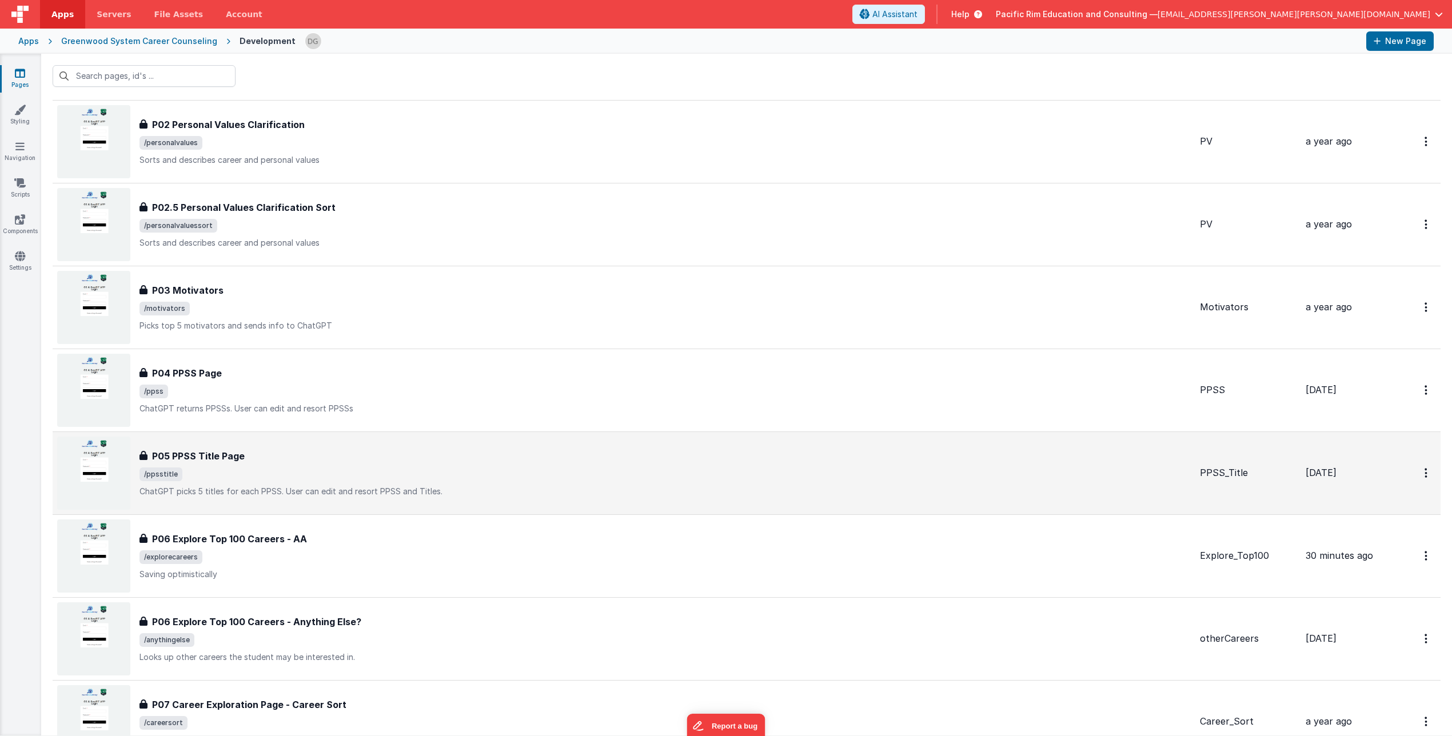 The width and height of the screenshot is (1452, 736). What do you see at coordinates (188, 290) in the screenshot?
I see `h3: P03 Motivators` at bounding box center [188, 290].